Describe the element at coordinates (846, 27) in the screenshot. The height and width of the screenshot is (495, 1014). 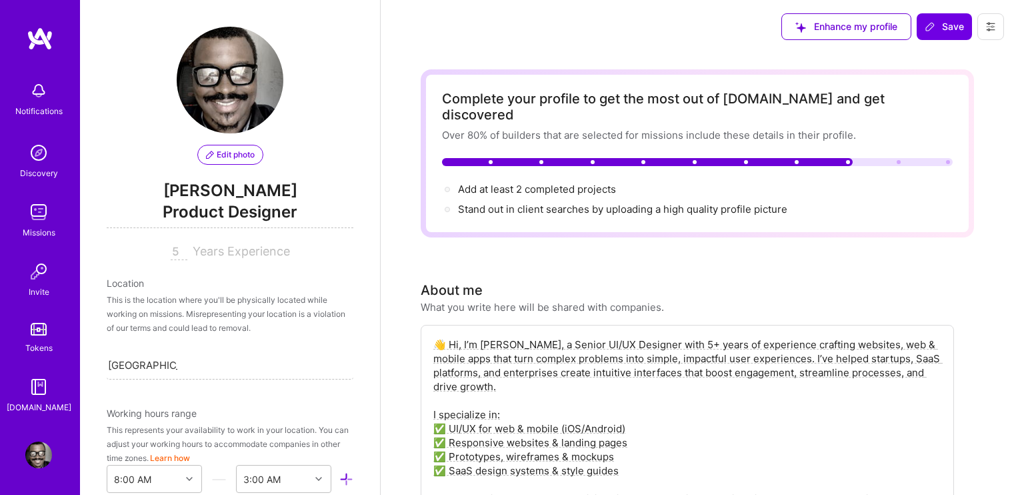
I see `button: Enhance my profile` at that location.